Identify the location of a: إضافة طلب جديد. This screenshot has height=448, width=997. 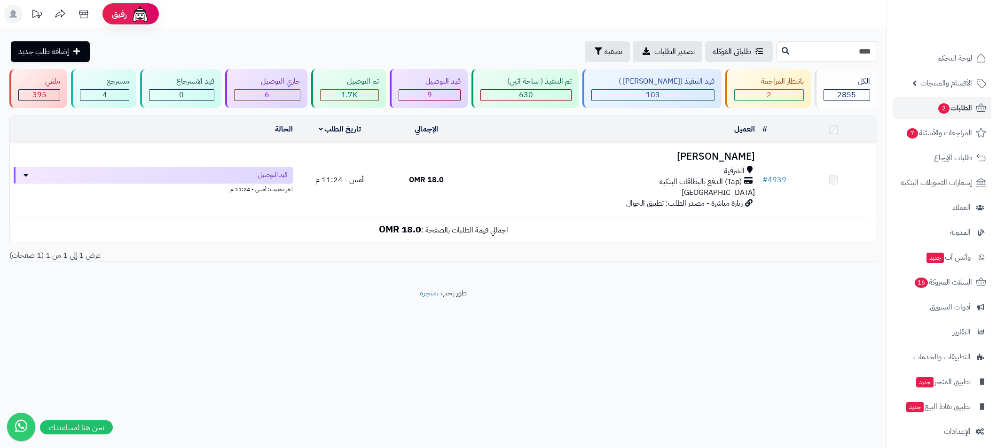
(50, 52).